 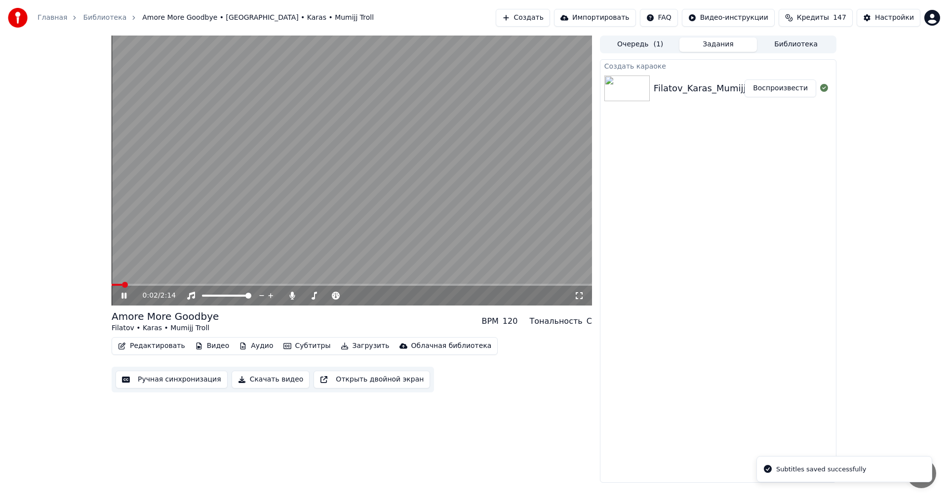 I want to click on button: Создать, so click(x=523, y=18).